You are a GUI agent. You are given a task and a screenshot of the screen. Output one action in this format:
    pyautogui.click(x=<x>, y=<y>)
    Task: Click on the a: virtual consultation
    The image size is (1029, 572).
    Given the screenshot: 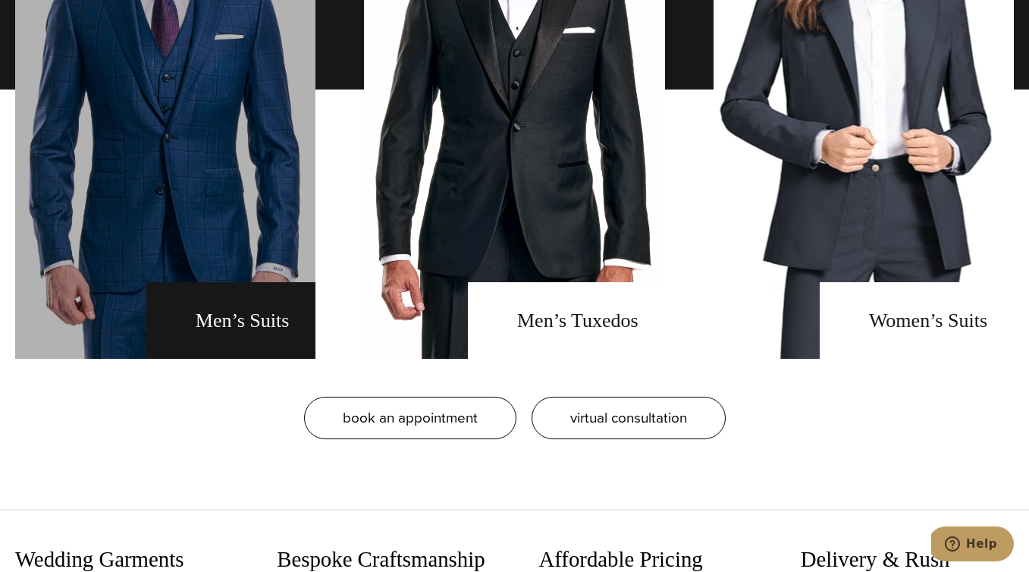 What is the action you would take?
    pyautogui.click(x=628, y=418)
    